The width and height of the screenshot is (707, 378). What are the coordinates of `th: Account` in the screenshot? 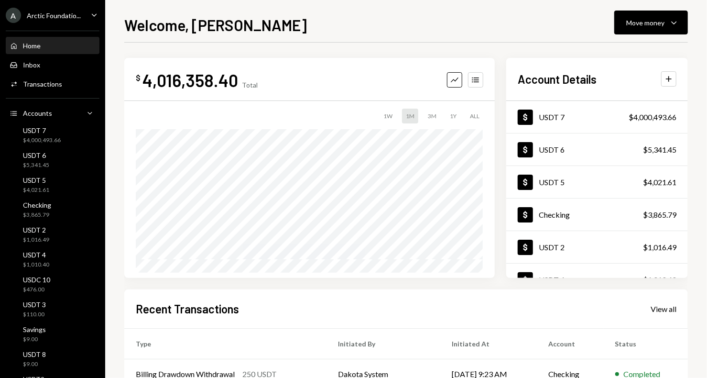 It's located at (570, 343).